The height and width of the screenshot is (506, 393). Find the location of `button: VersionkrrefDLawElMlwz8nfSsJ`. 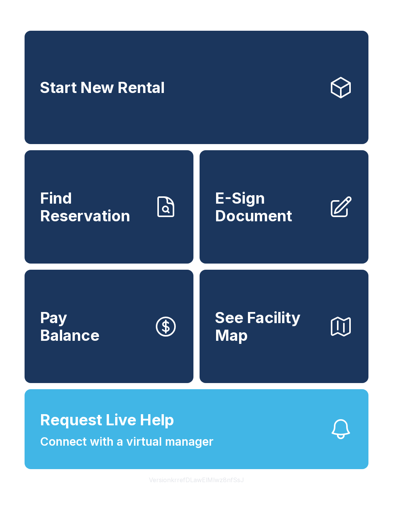

button: VersionkrrefDLawElMlwz8nfSsJ is located at coordinates (197, 480).